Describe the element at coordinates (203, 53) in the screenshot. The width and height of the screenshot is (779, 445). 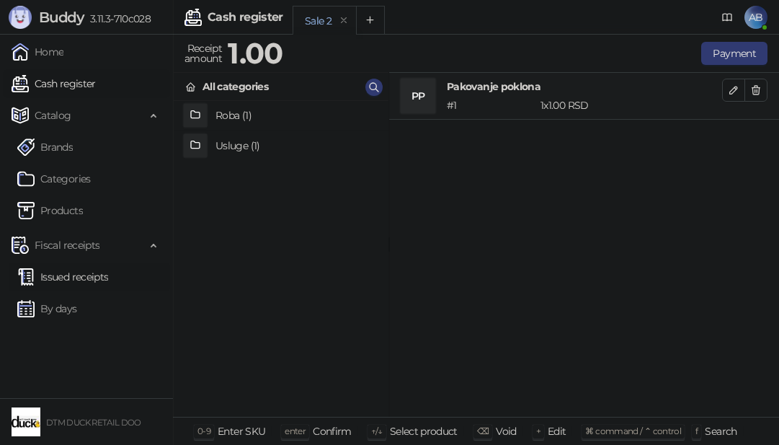
I see `div: Receipt amount` at that location.